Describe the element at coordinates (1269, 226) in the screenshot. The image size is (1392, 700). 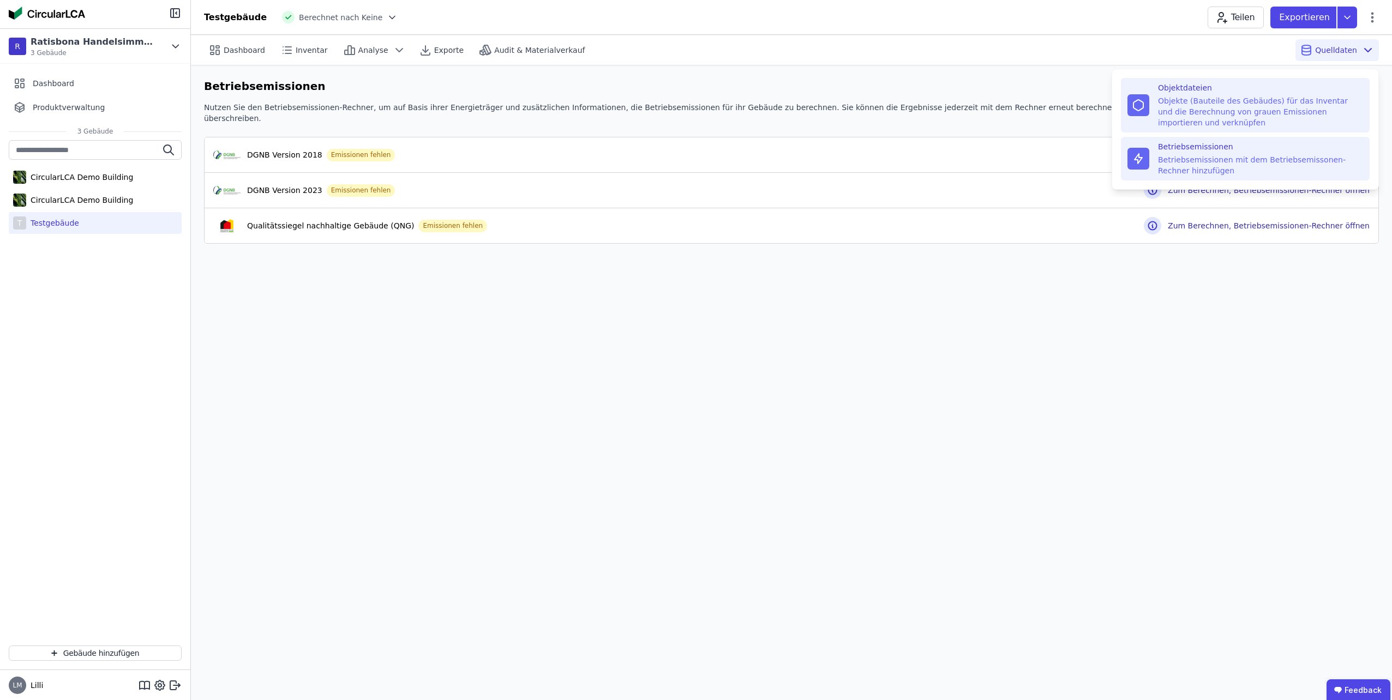
I see `h3: Zum Berechnen, Betriebsemissionen-Rechner öffnen` at that location.